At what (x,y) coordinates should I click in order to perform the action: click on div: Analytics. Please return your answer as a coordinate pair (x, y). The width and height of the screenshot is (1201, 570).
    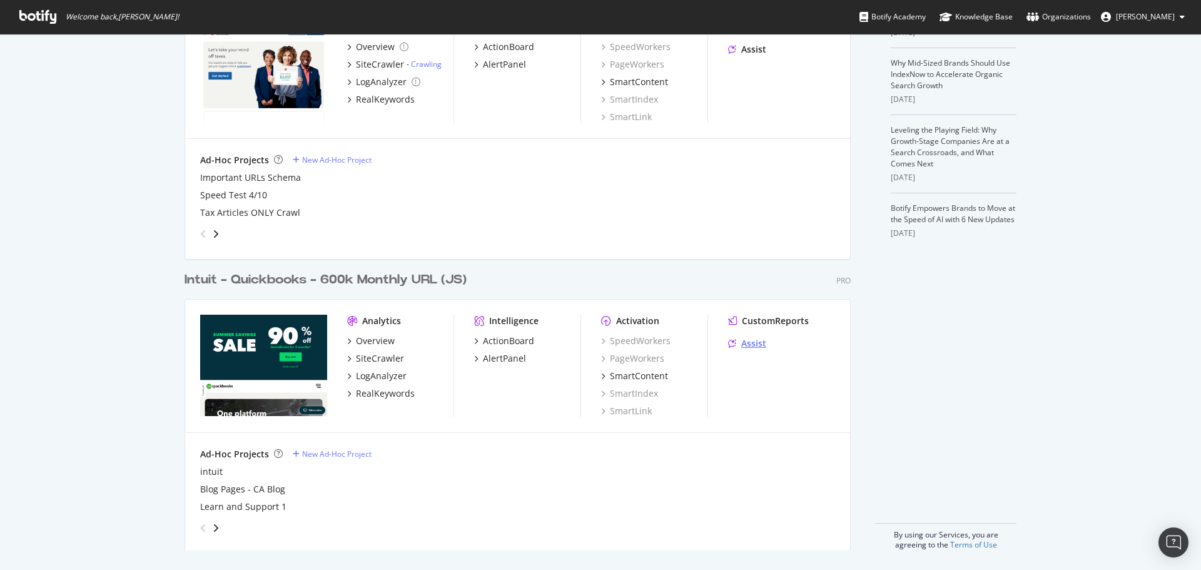
    Looking at the image, I should click on (382, 321).